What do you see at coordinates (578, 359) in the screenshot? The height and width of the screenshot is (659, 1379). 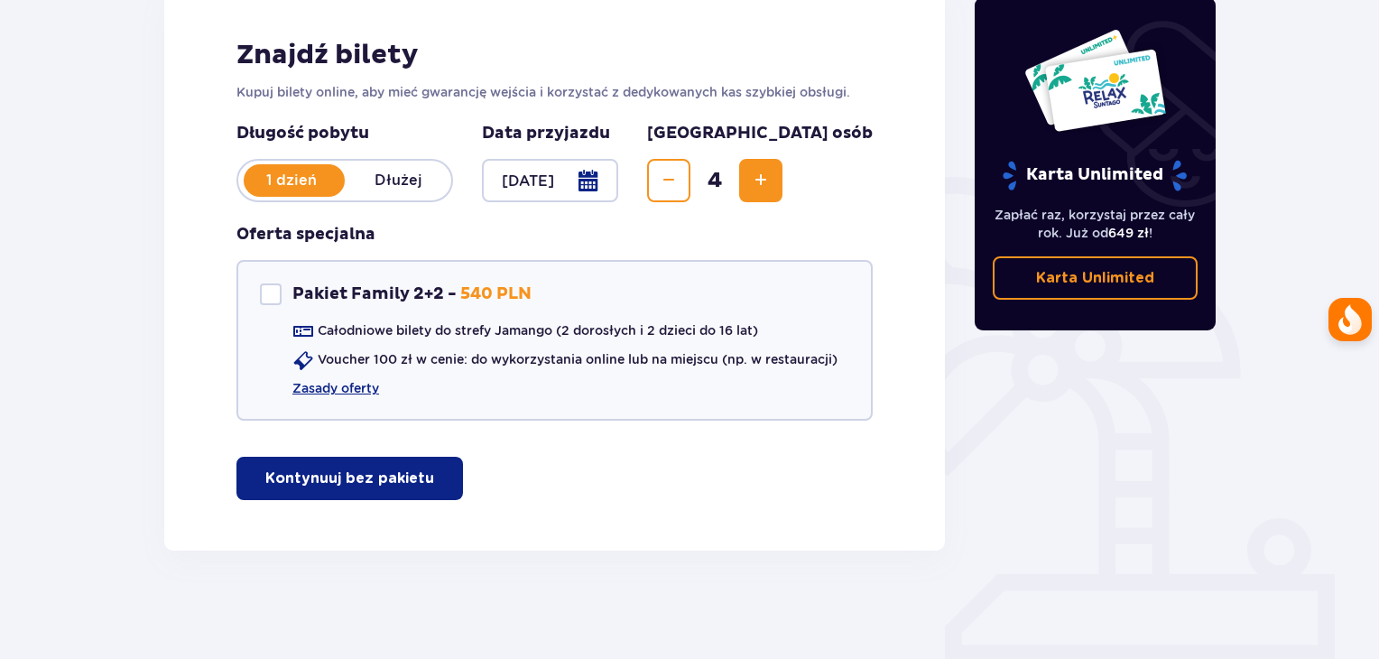 I see `p: Voucher 100 zł w cenie: do wykorzystania online lub na miejscu (np. w restauracji)` at bounding box center [578, 359].